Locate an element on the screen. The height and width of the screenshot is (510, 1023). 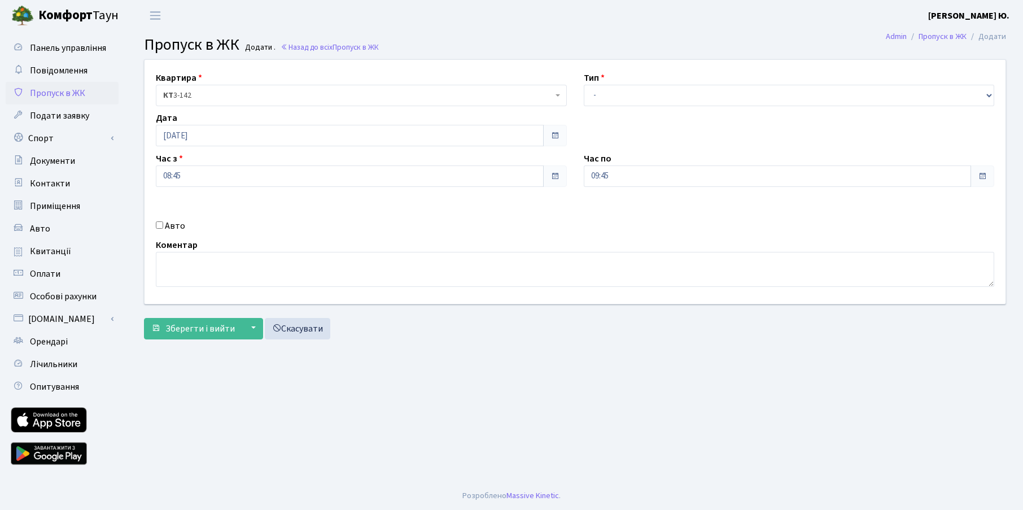
a: Лічильники is located at coordinates (62, 364).